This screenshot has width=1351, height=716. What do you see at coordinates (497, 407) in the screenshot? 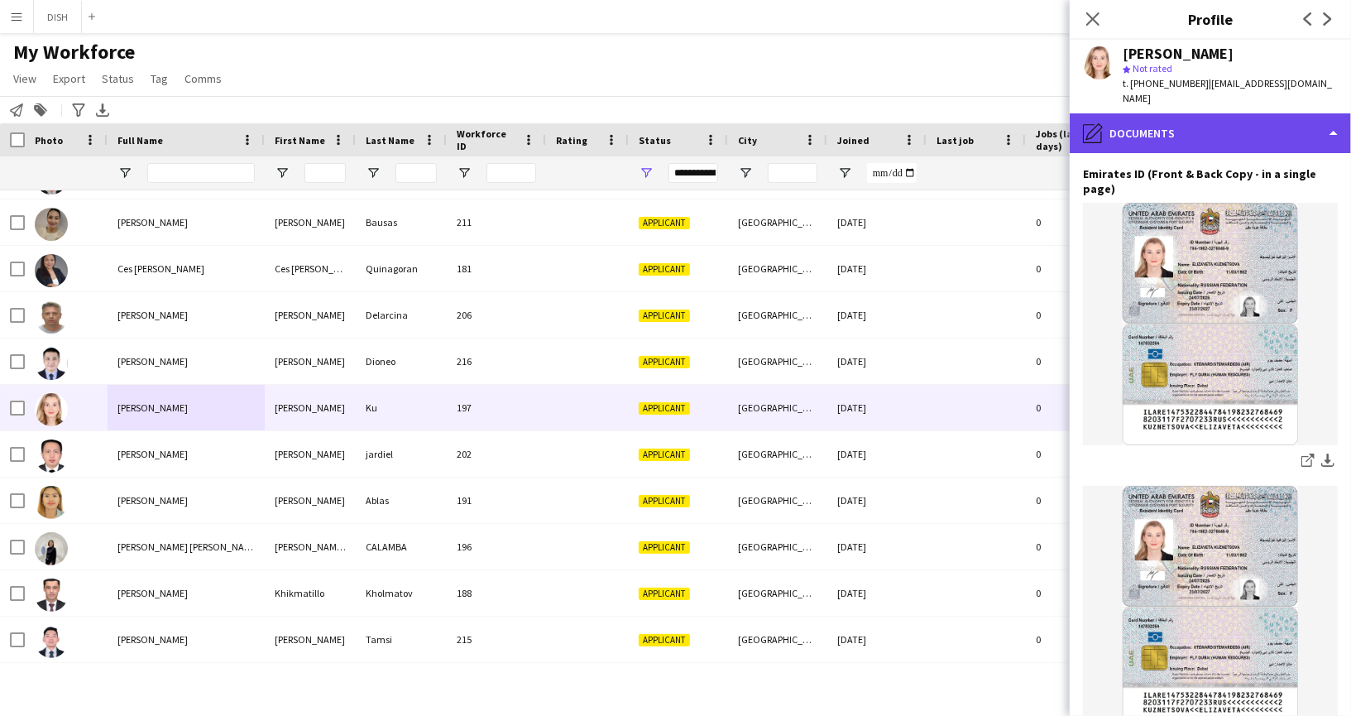
I see `div: 197` at bounding box center [497, 407].